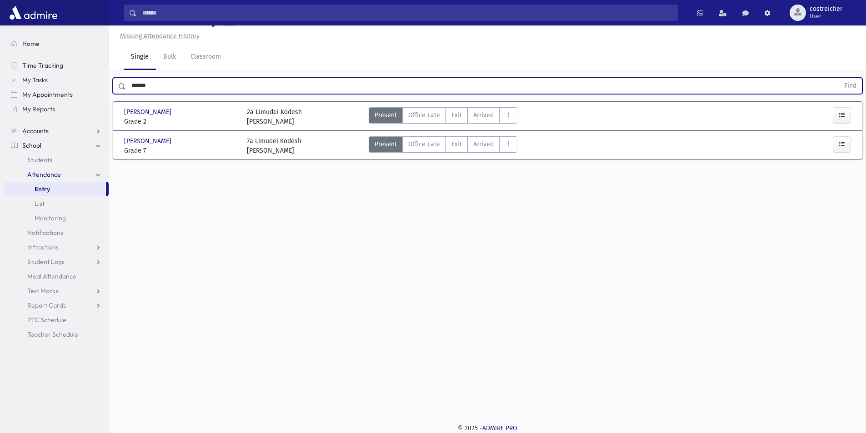 This screenshot has height=433, width=866. What do you see at coordinates (56, 160) in the screenshot?
I see `a: Students` at bounding box center [56, 160].